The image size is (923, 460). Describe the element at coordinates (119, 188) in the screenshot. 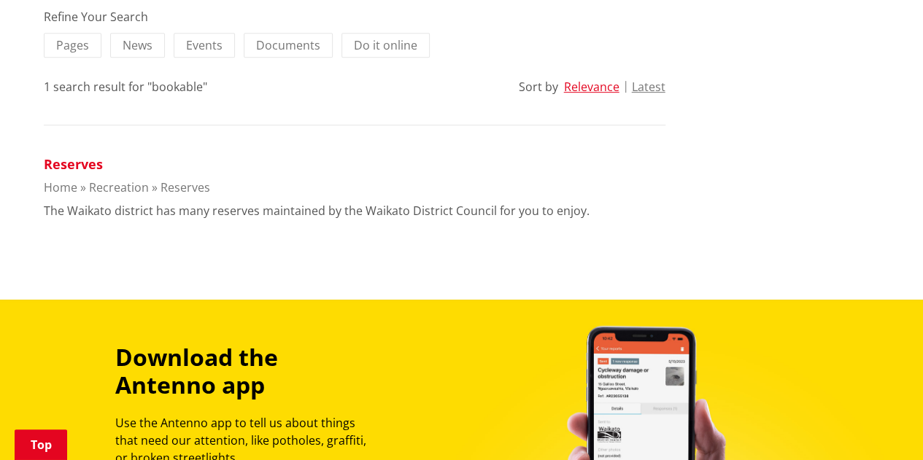

I see `a: Recreation` at that location.